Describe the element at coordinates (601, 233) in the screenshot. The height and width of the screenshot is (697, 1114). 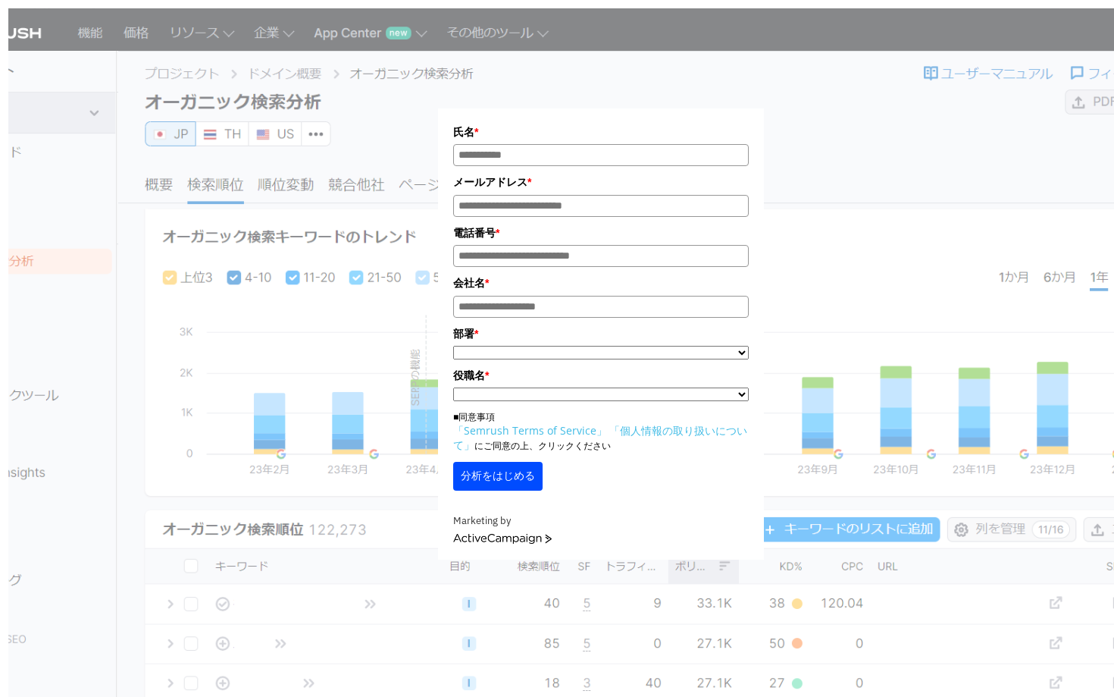
I see `label: 電話番号` at that location.